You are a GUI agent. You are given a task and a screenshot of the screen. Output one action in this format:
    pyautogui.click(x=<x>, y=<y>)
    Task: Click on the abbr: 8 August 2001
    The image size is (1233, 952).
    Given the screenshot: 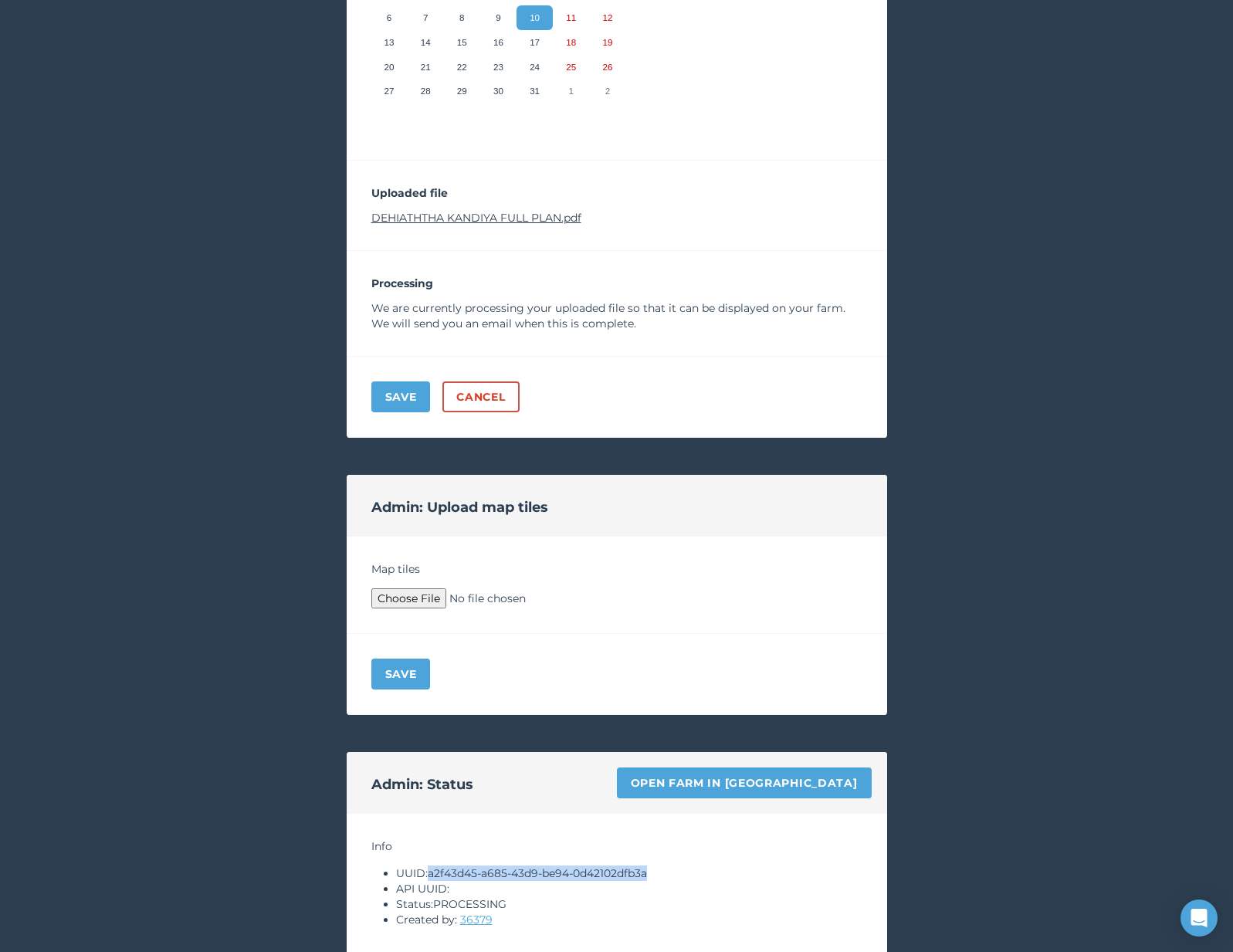 What is the action you would take?
    pyautogui.click(x=462, y=17)
    